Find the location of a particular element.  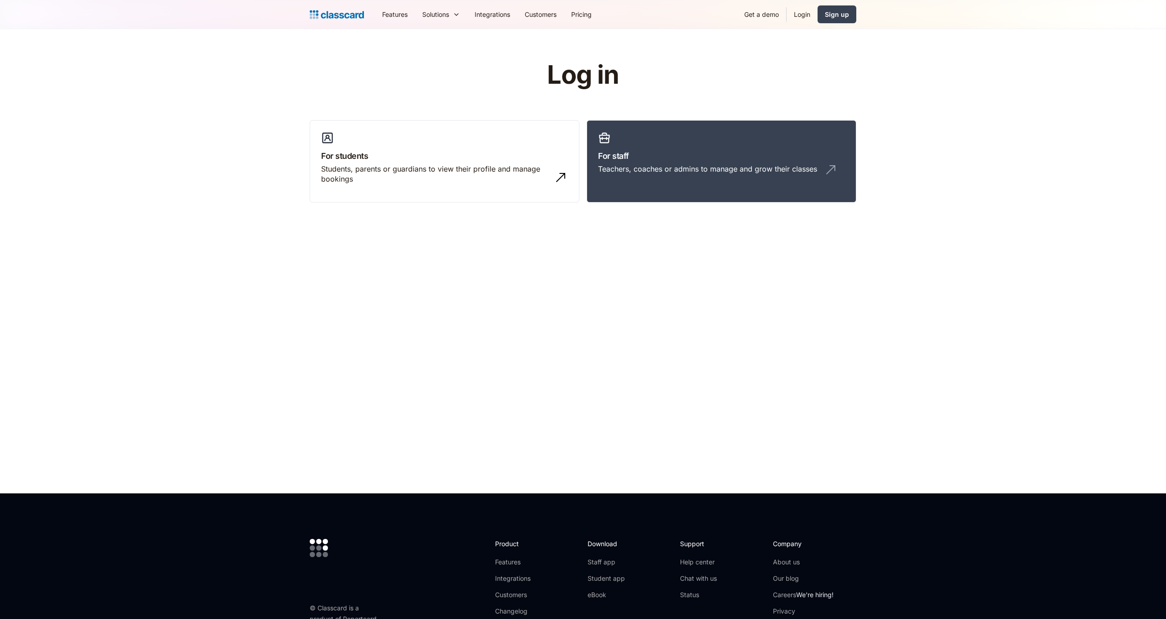

a: Our blog is located at coordinates (803, 579).